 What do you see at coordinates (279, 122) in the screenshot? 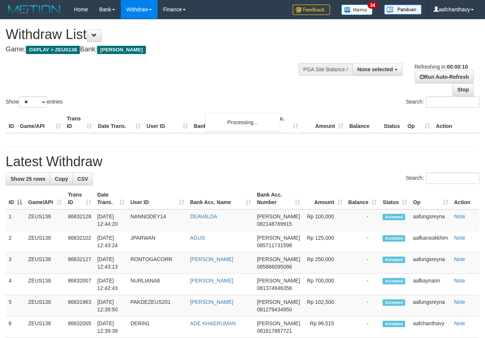
I see `th: Bank Acc. Number` at bounding box center [279, 122].